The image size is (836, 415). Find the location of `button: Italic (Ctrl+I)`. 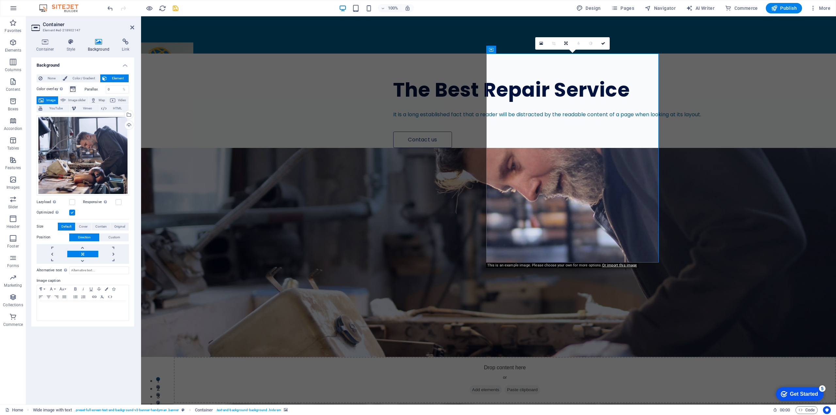

button: Italic (Ctrl+I) is located at coordinates (83, 289).